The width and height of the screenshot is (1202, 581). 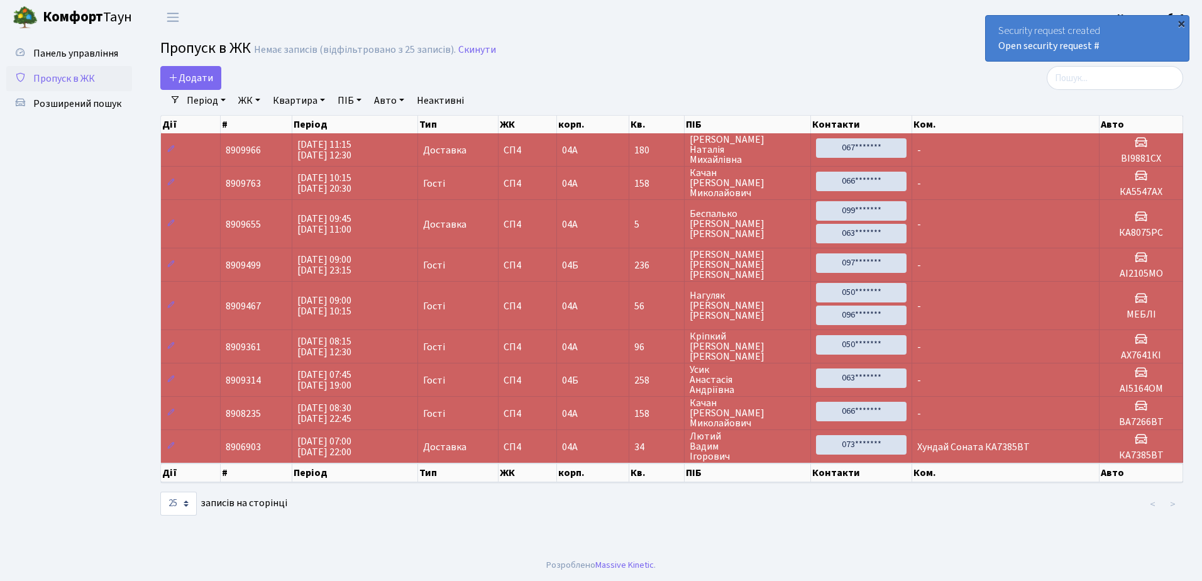 I want to click on a: Скинути, so click(x=477, y=50).